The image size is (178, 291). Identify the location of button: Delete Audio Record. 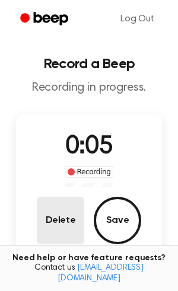
(60, 220).